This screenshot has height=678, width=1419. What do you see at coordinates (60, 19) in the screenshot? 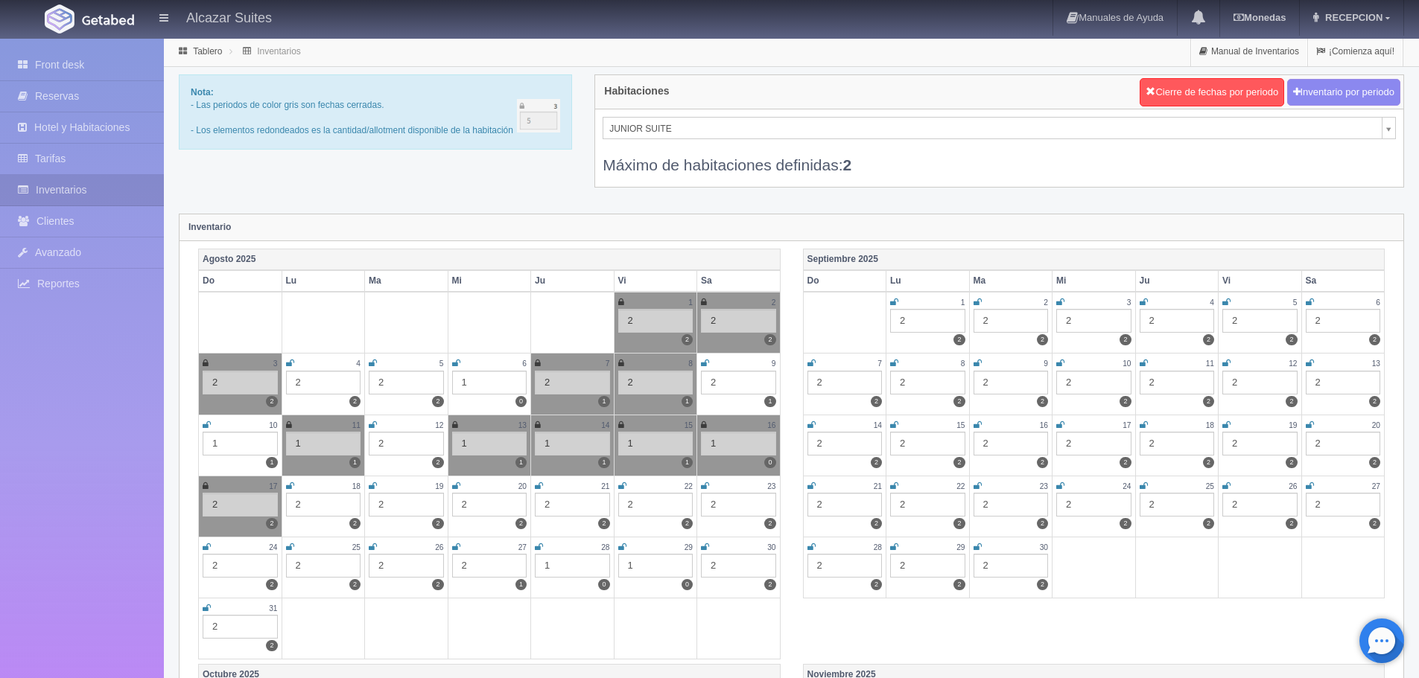
I see `img: Getabed` at bounding box center [60, 19].